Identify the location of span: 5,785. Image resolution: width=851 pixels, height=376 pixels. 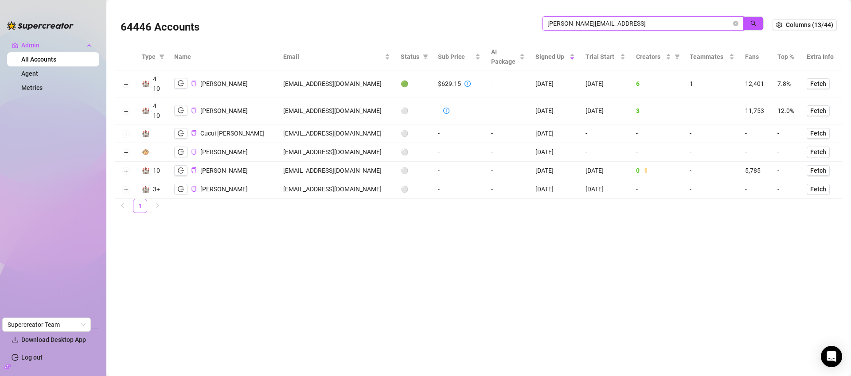
(752, 171).